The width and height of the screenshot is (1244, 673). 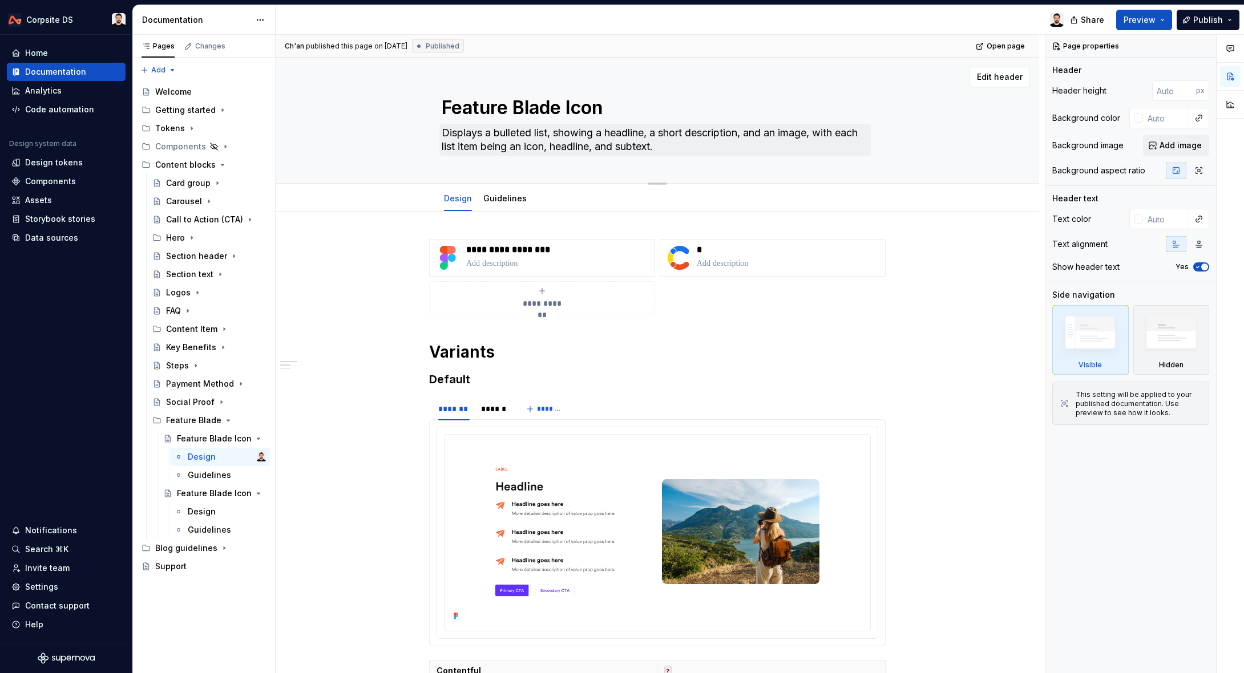 What do you see at coordinates (1075, 199) in the screenshot?
I see `div: Header text` at bounding box center [1075, 199].